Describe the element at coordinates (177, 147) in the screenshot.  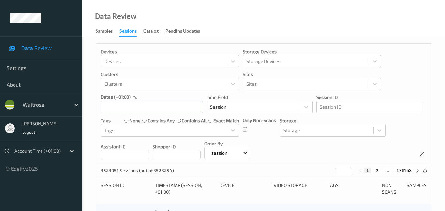
I see `p: Shopper ID` at that location.